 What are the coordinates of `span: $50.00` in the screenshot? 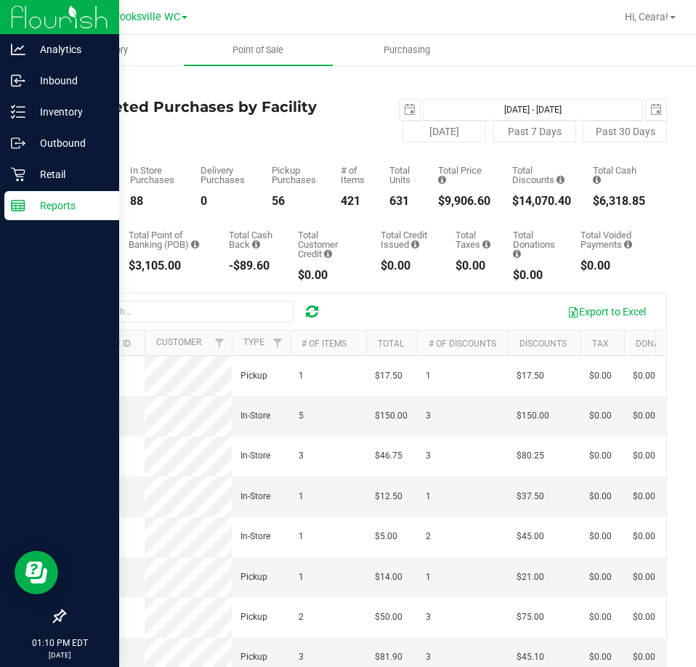 It's located at (389, 617).